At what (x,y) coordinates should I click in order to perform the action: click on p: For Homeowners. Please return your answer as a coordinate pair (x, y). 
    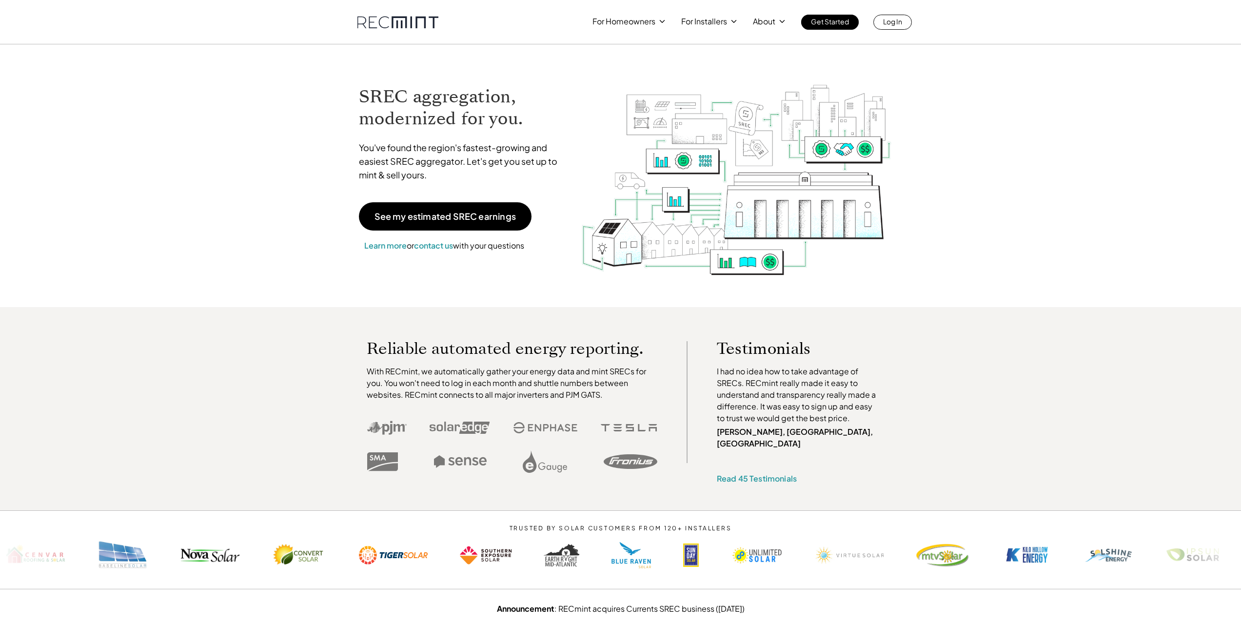
    Looking at the image, I should click on (623, 21).